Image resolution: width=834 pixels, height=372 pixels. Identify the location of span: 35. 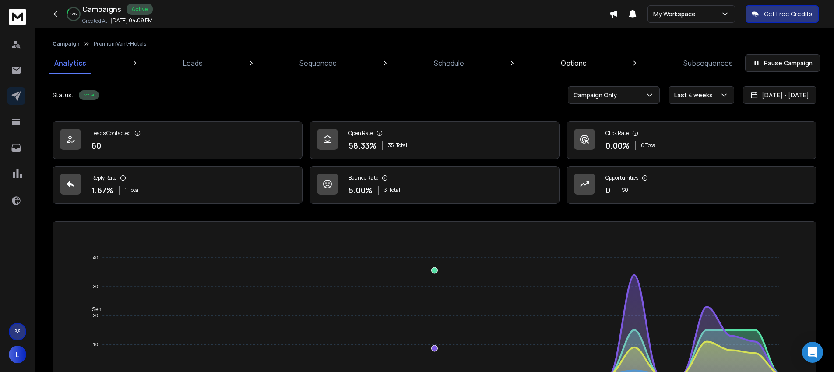
(391, 145).